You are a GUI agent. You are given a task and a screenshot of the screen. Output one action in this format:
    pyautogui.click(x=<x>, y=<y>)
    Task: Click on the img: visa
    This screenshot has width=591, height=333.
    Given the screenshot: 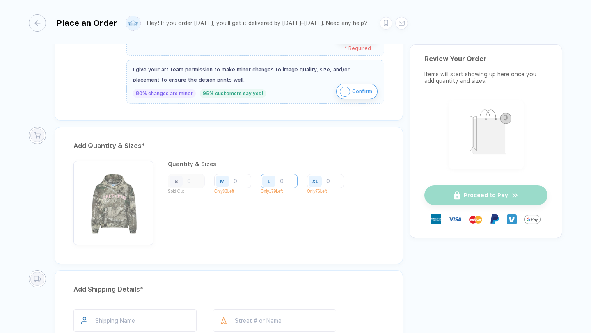 What is the action you would take?
    pyautogui.click(x=455, y=220)
    